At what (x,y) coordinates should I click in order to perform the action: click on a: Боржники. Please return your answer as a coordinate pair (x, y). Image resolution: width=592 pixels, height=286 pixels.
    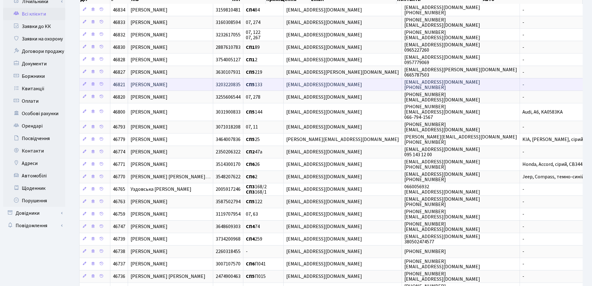
    Looking at the image, I should click on (34, 76).